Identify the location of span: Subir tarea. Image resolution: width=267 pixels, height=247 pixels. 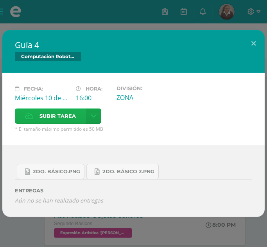
(57, 116).